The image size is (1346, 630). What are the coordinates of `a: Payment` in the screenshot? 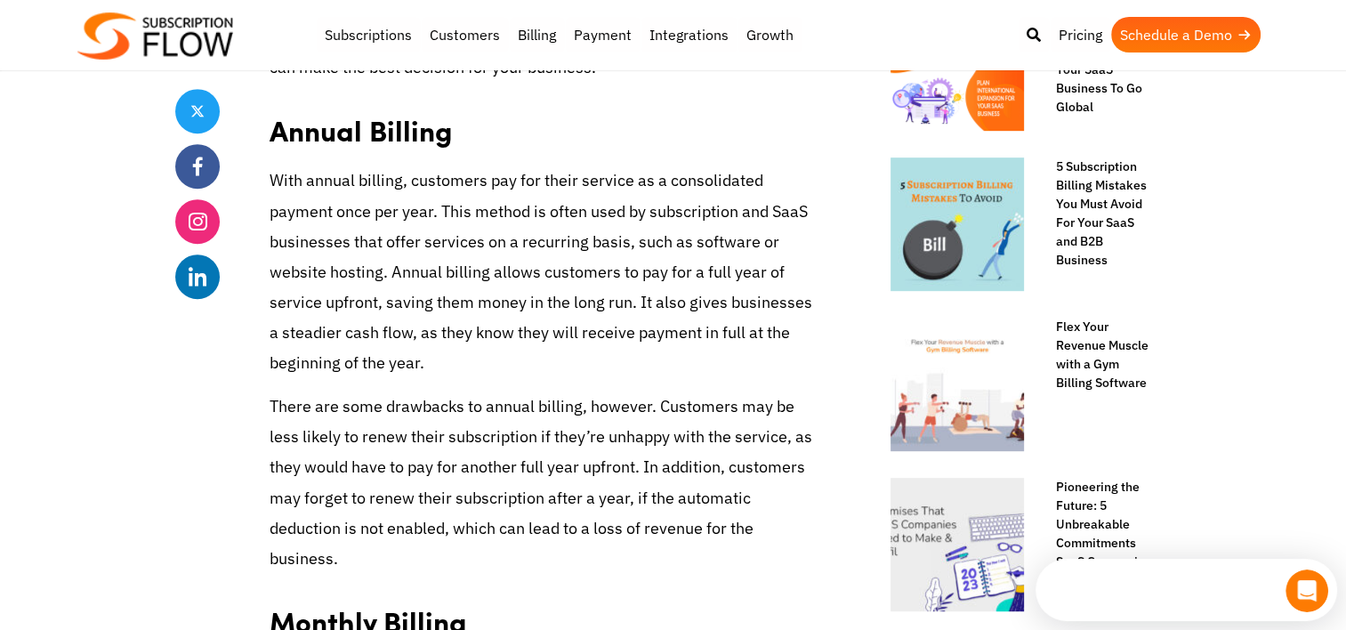 It's located at (602, 35).